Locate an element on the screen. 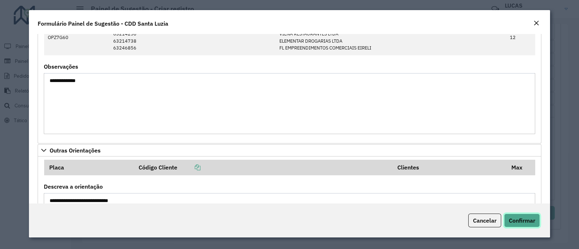 This screenshot has width=579, height=249. label: Descreva a orientação is located at coordinates (73, 187).